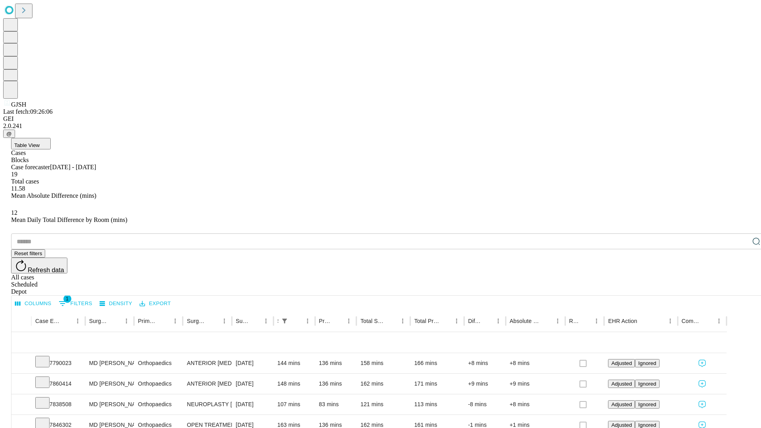  Describe the element at coordinates (622, 321) in the screenshot. I see `div: EHR Action` at that location.